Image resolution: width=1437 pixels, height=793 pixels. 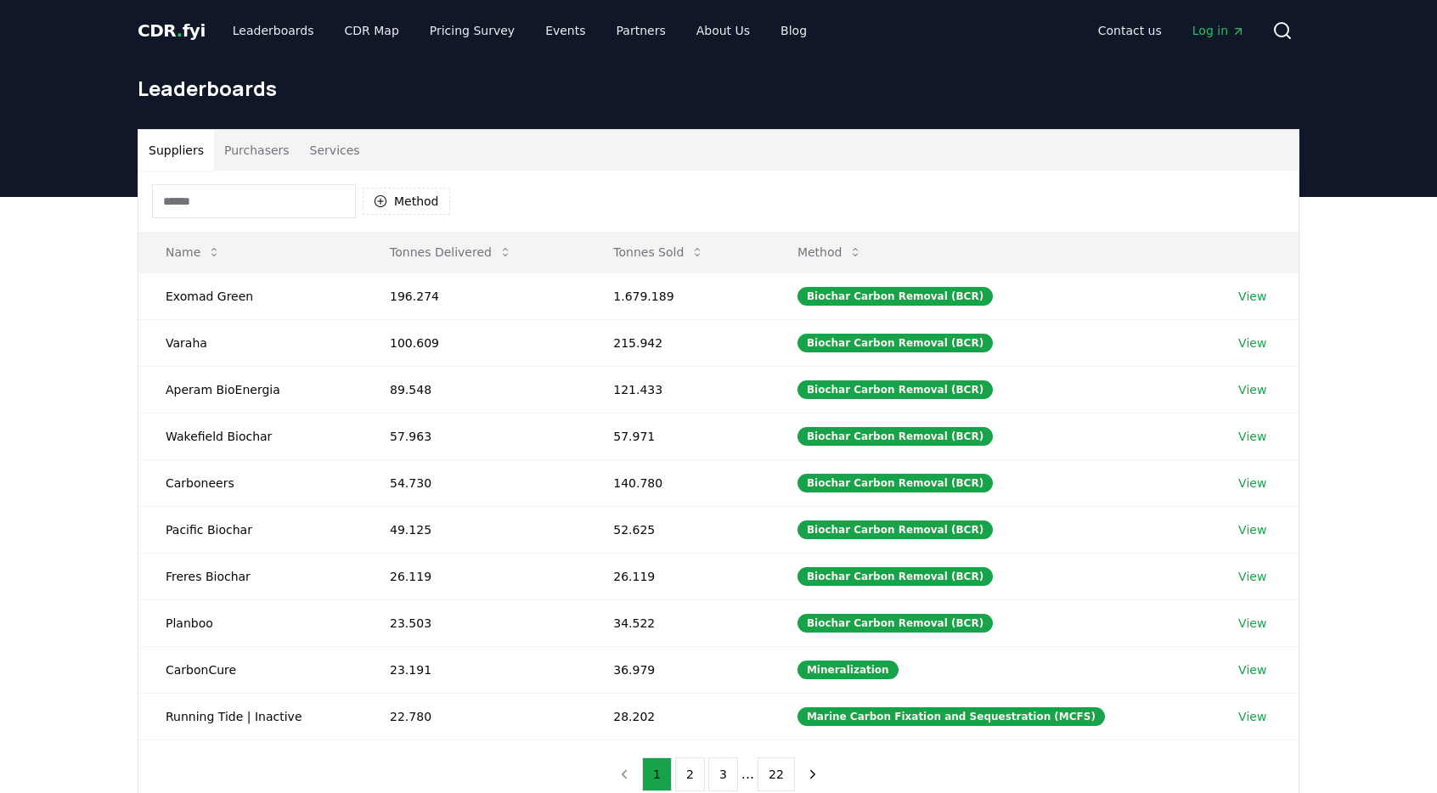 I want to click on td: 28.202, so click(x=678, y=716).